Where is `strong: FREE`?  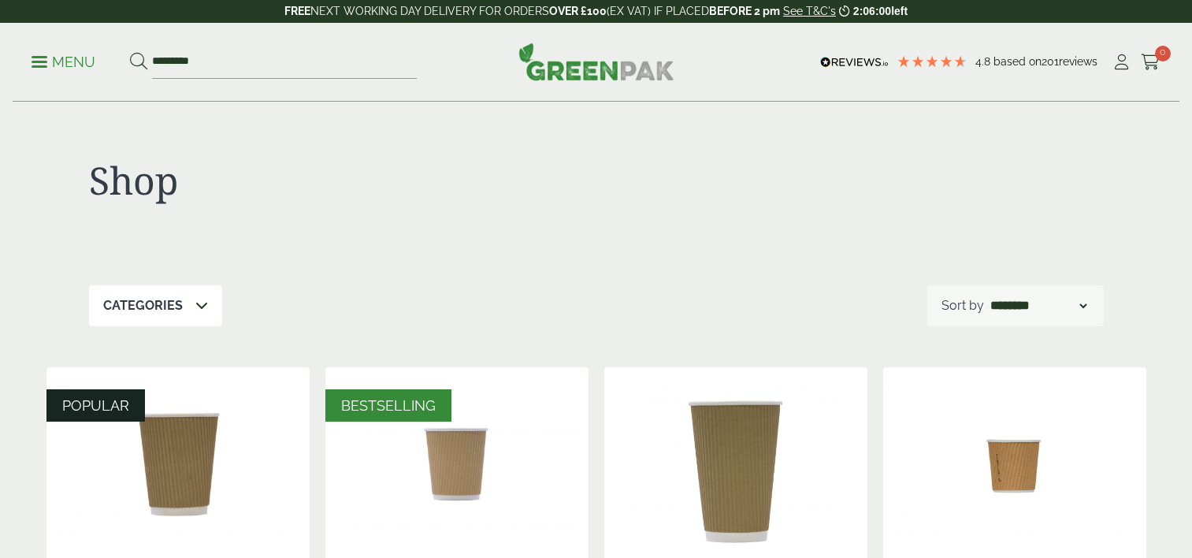 strong: FREE is located at coordinates (297, 11).